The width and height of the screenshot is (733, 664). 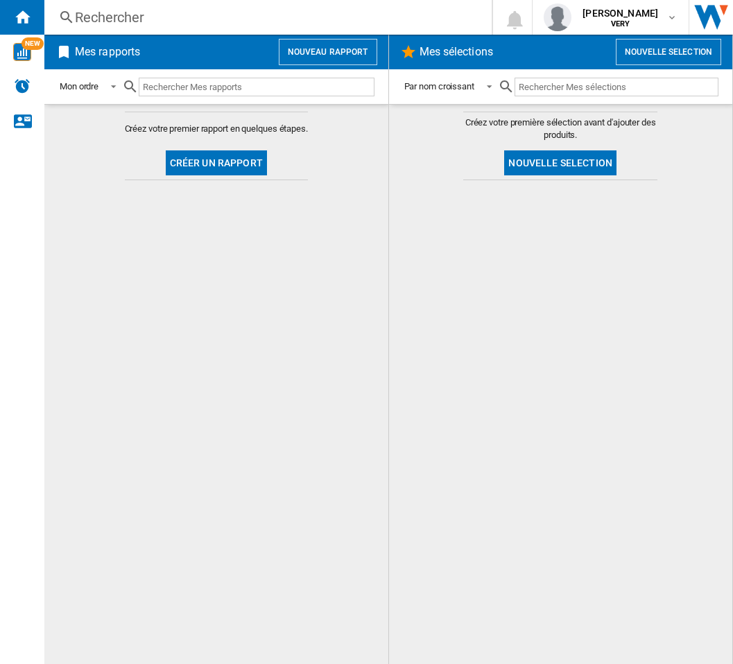 What do you see at coordinates (456, 52) in the screenshot?
I see `h2: Mes sélections` at bounding box center [456, 52].